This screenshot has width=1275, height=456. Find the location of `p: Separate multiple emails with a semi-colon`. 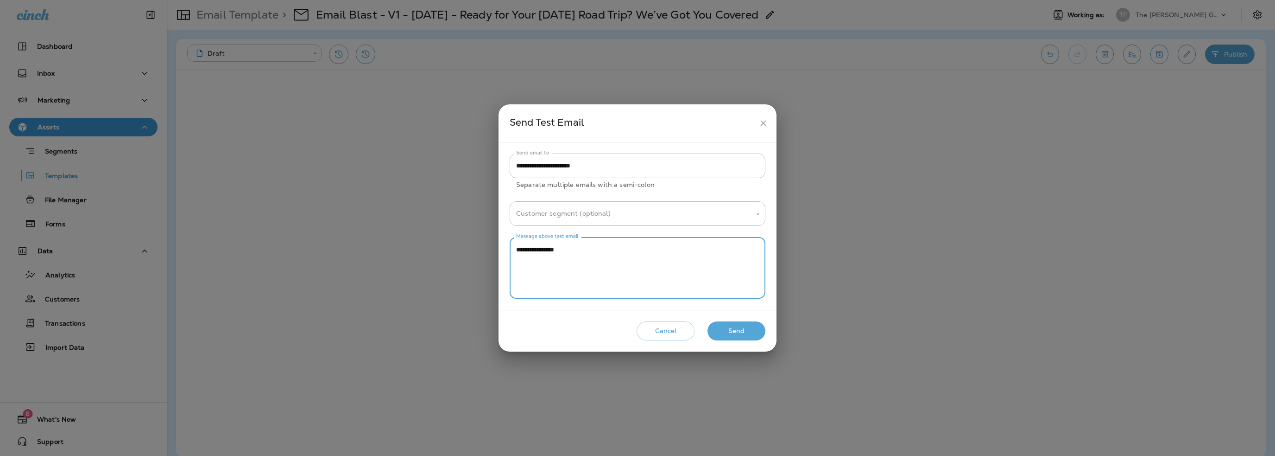

p: Separate multiple emails with a semi-colon is located at coordinates (638, 184).